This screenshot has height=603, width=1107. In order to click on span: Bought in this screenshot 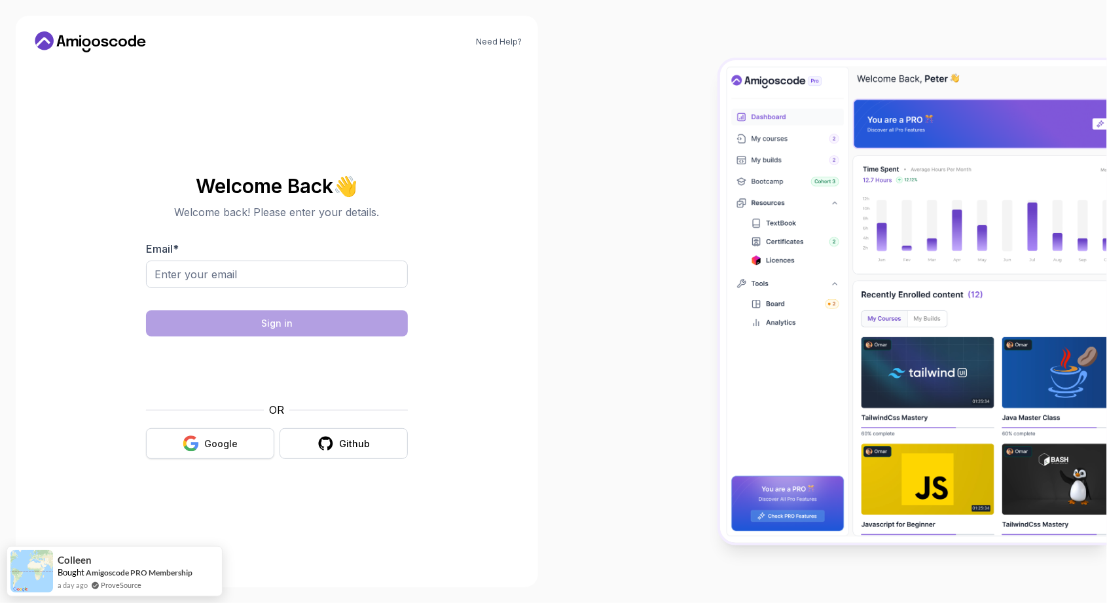, I will do `click(71, 572)`.